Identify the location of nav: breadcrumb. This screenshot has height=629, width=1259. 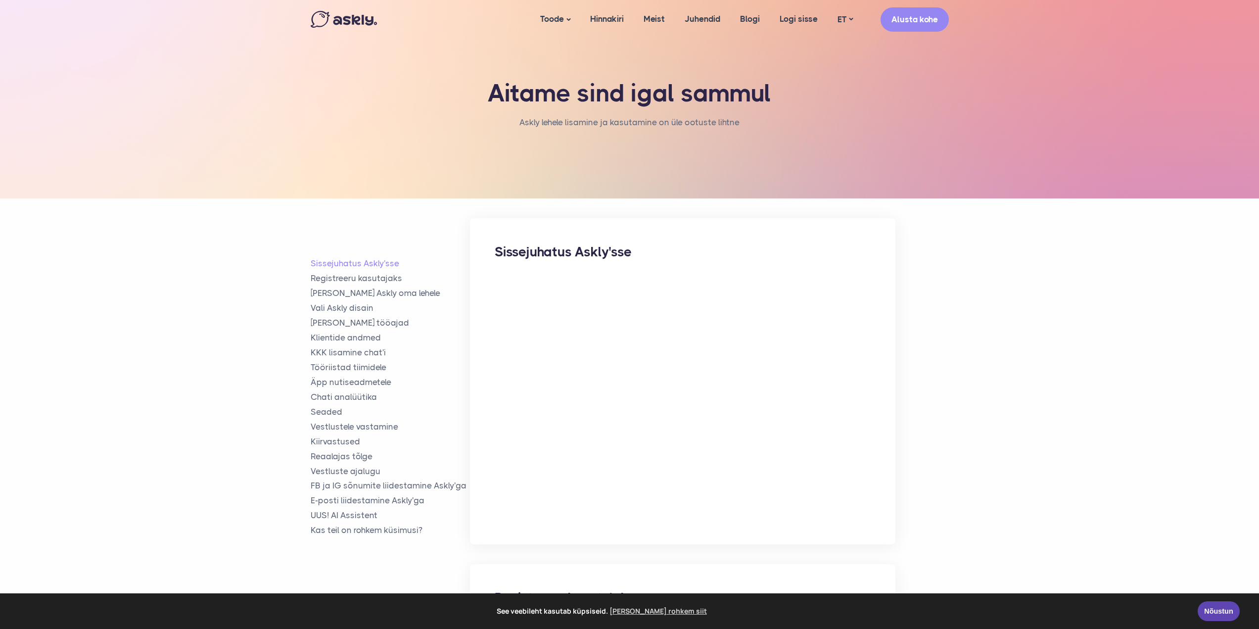
(629, 127).